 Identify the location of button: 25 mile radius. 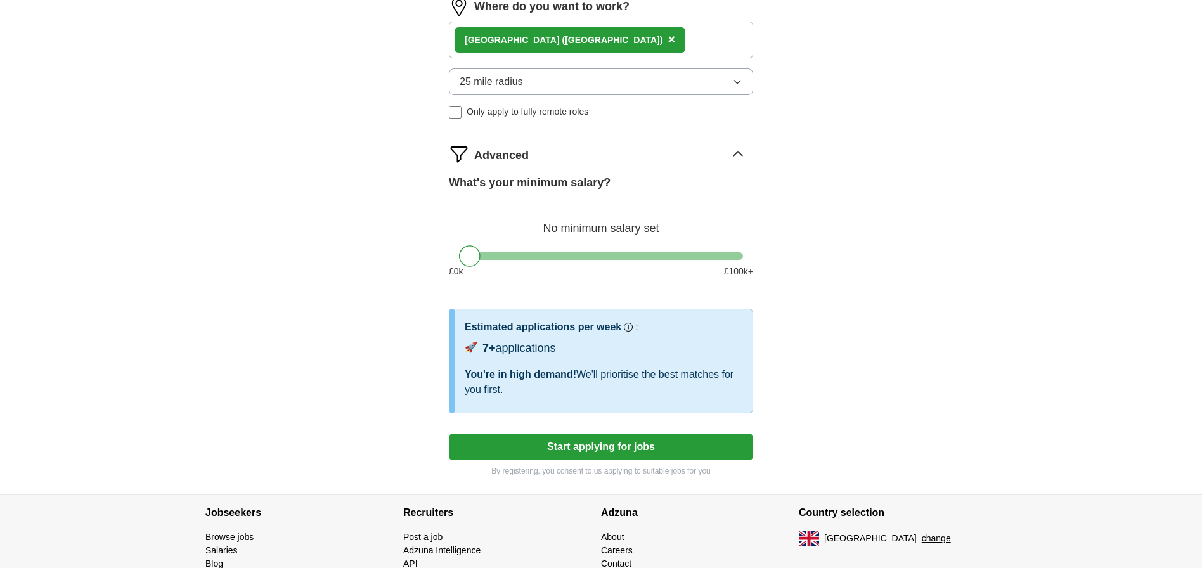
(601, 82).